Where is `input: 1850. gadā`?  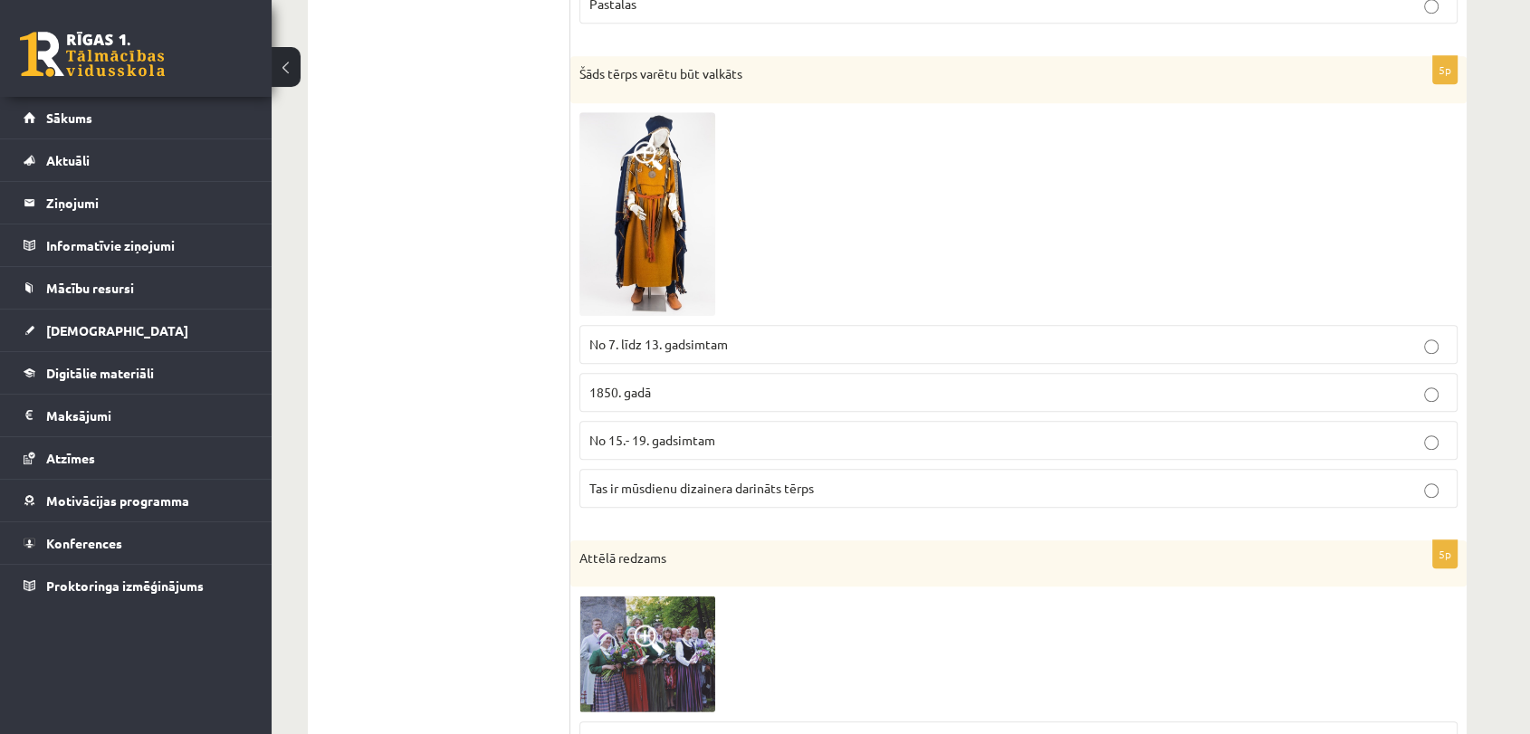
input: 1850. gadā is located at coordinates (1432, 395).